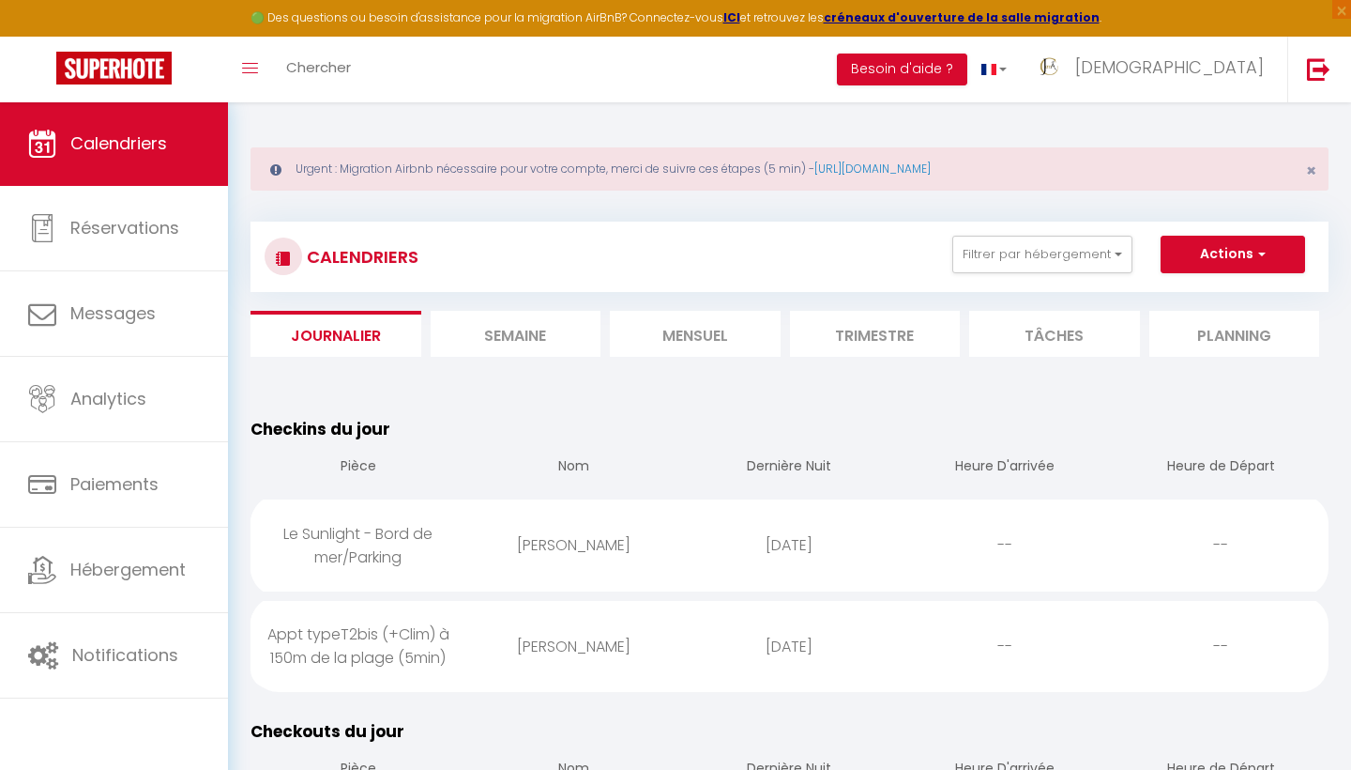  What do you see at coordinates (695, 333) in the screenshot?
I see `li: Mensuel` at bounding box center [695, 333].